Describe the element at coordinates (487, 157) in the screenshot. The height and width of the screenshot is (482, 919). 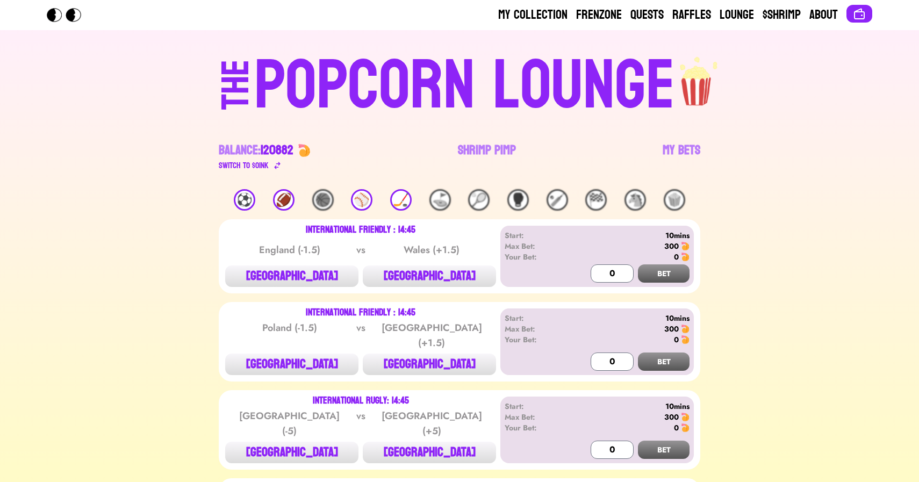
I see `a: Shrimp Pimp` at that location.